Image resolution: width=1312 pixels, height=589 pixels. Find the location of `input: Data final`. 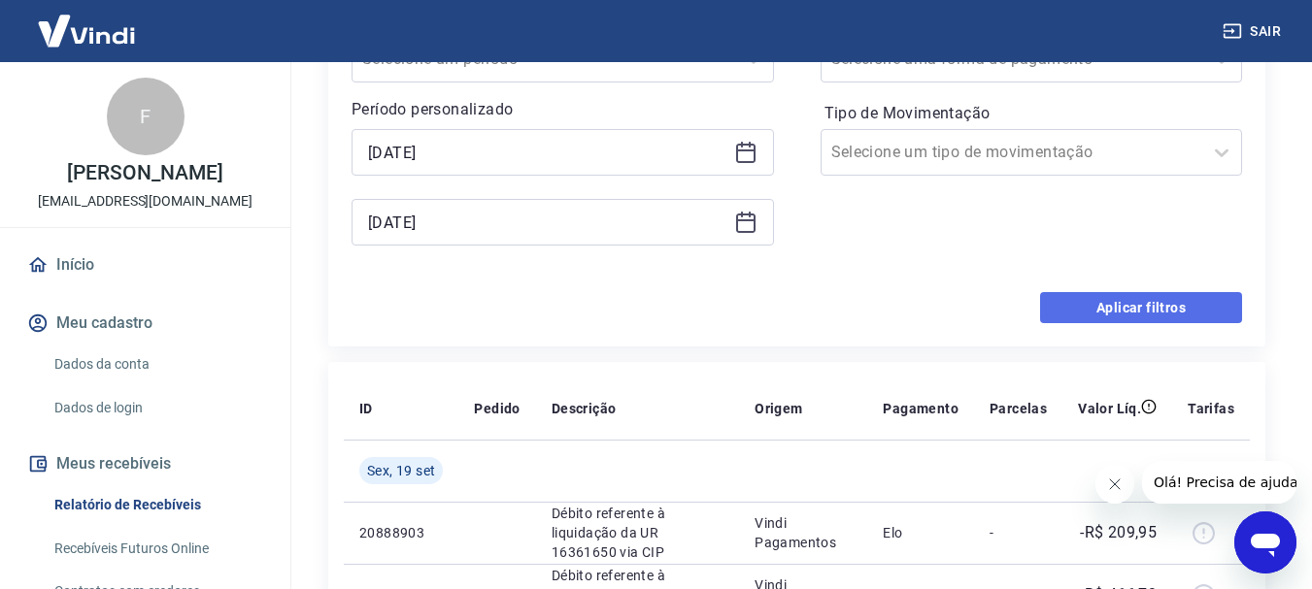

input: Data final is located at coordinates (547, 222).